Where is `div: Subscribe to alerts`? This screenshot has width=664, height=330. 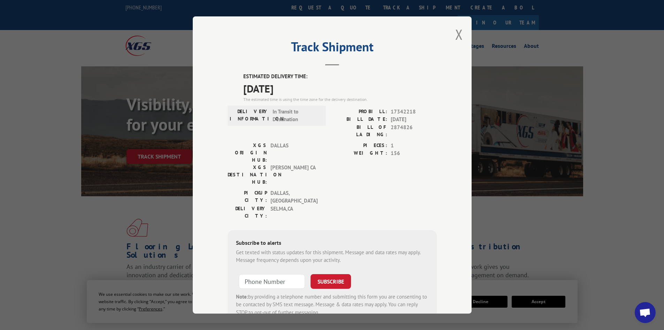
div: Subscribe to alerts is located at coordinates (332, 243).